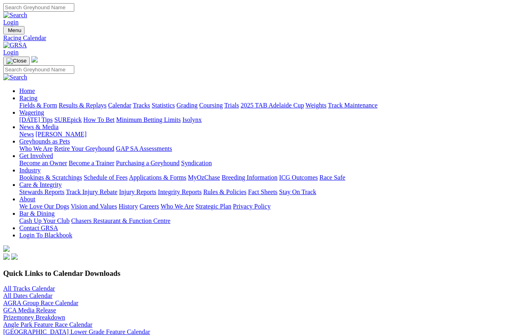 This screenshot has width=514, height=336. Describe the element at coordinates (94, 206) in the screenshot. I see `a: Vision and Values` at that location.